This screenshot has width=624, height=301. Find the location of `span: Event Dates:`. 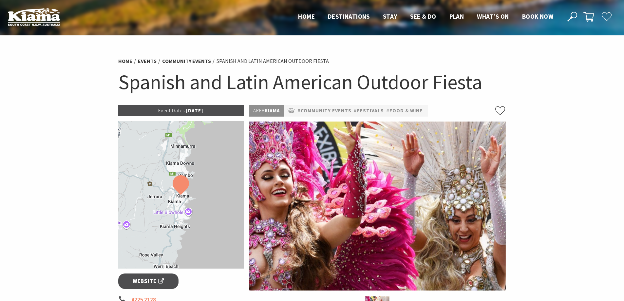

span: Event Dates: is located at coordinates (172, 110).